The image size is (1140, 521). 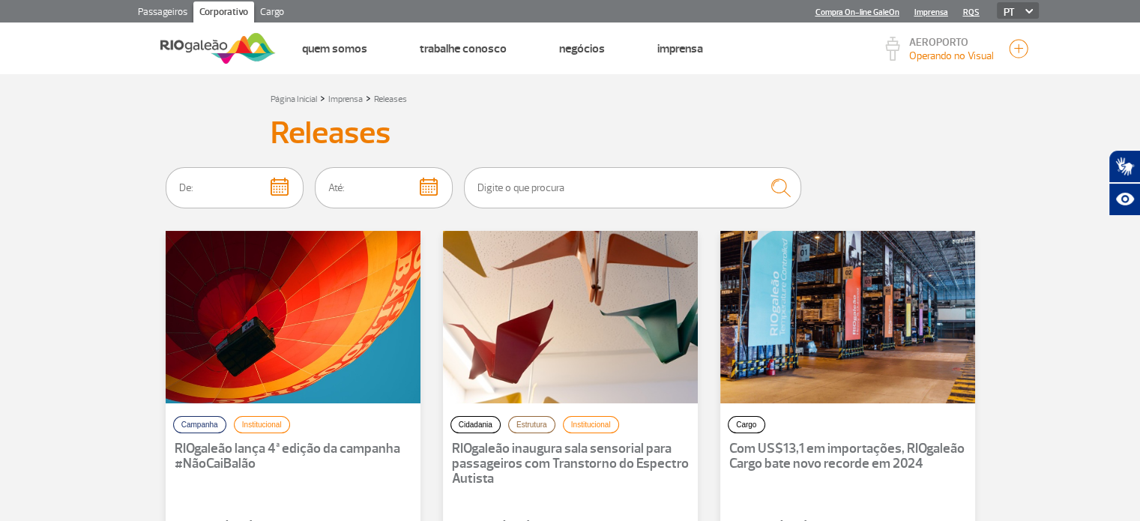 I want to click on a: Negócios, so click(x=582, y=49).